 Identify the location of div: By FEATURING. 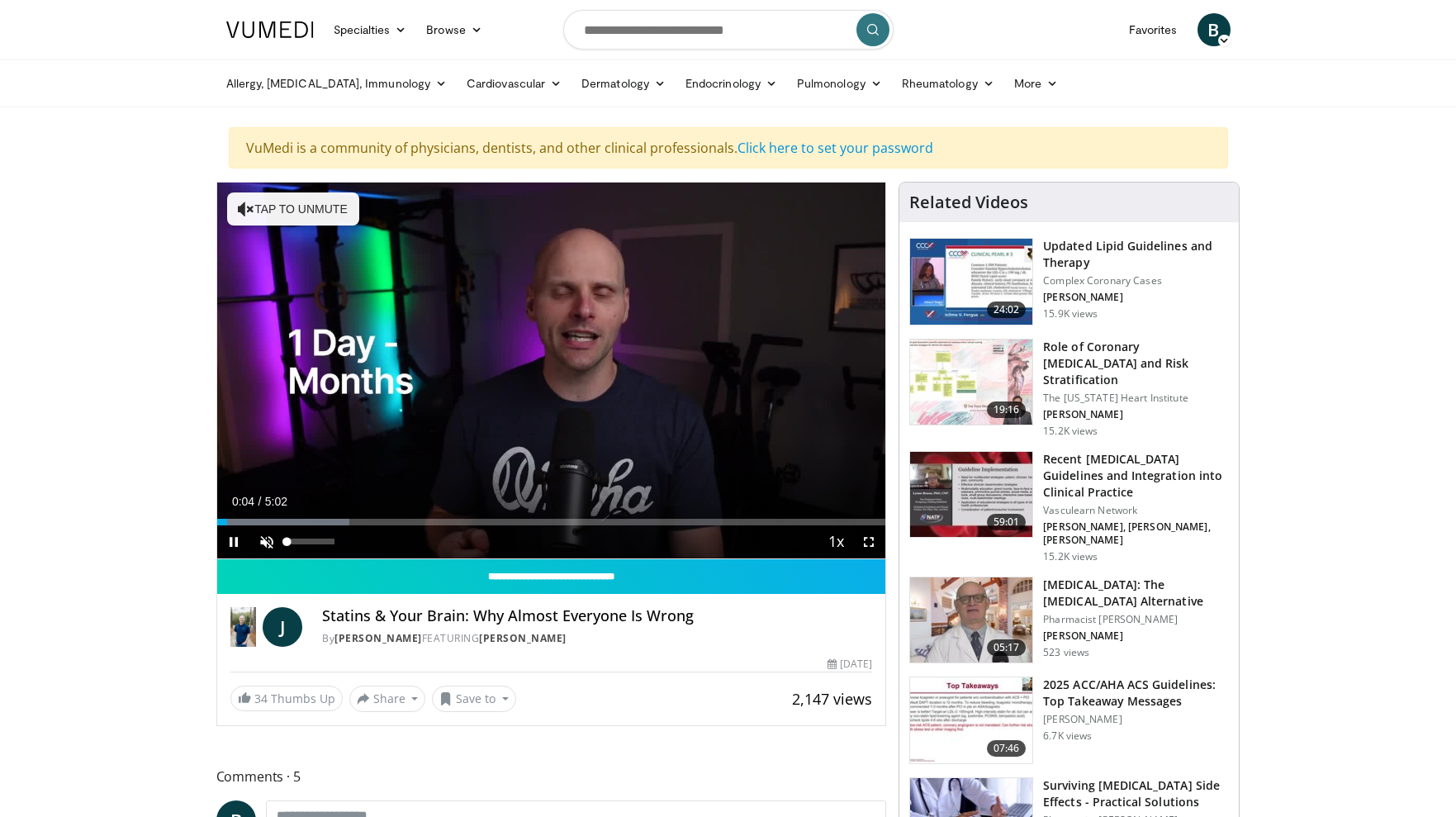
(597, 638).